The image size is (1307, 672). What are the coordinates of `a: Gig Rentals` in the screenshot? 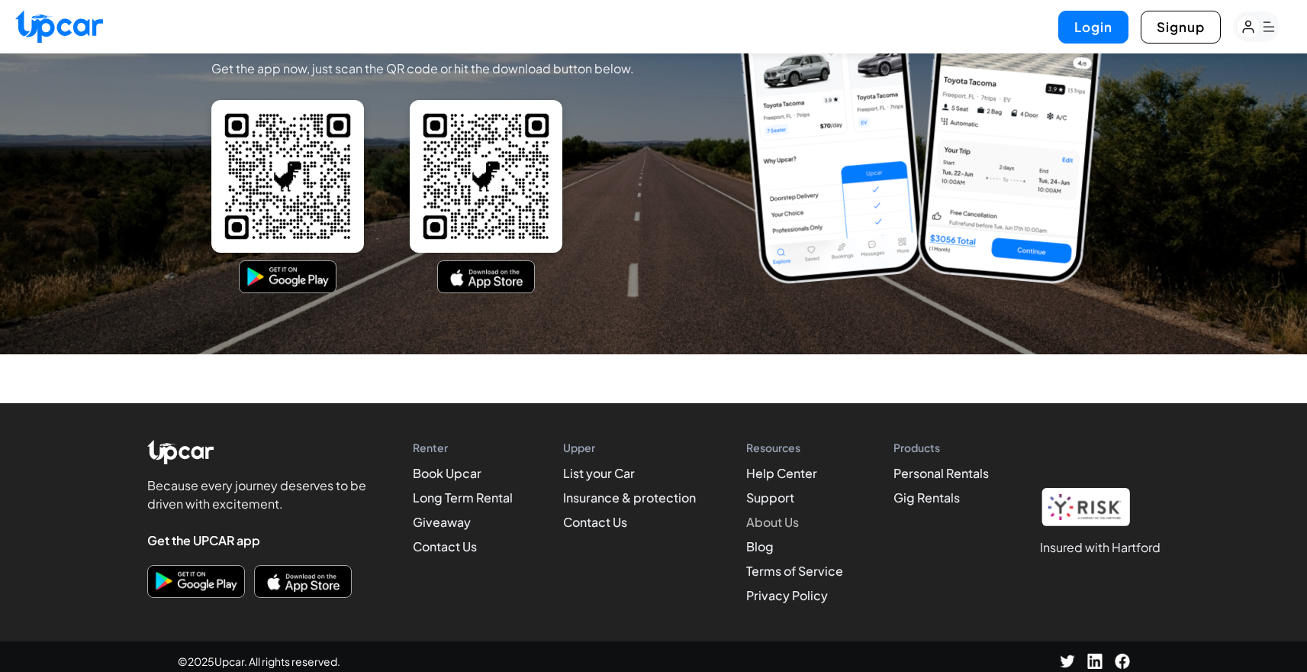 It's located at (926, 497).